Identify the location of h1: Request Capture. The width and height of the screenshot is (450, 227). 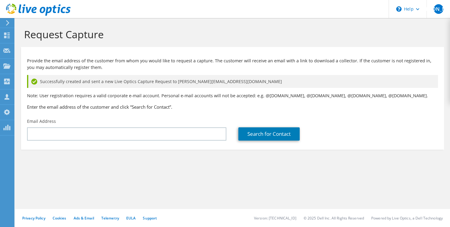
(231, 34).